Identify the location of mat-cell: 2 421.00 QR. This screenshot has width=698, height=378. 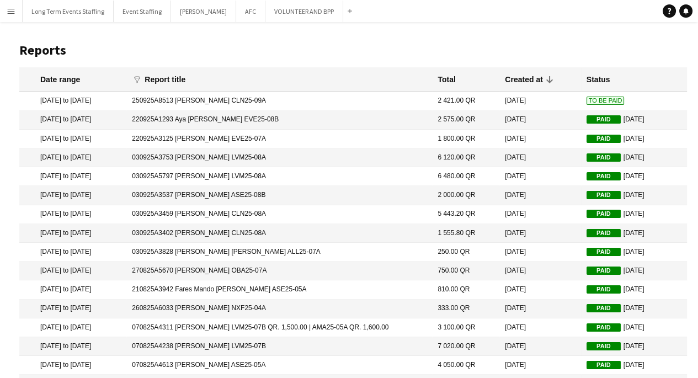
(465, 101).